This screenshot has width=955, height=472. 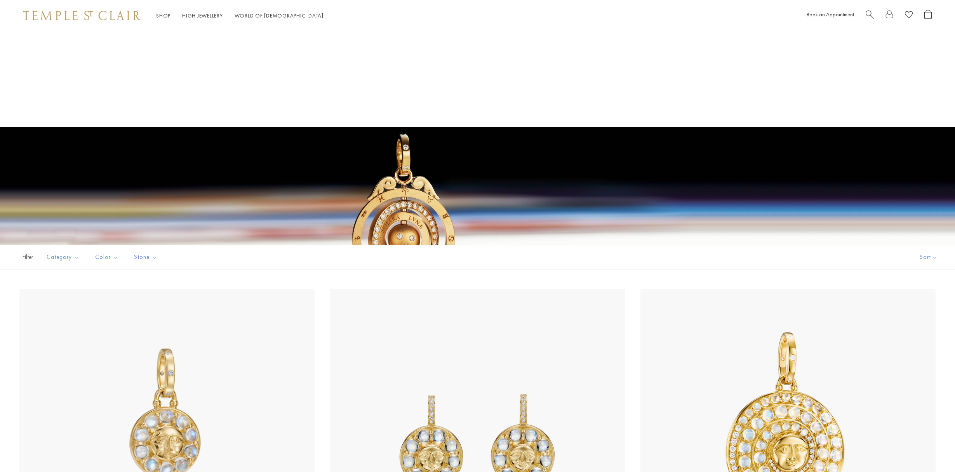 I want to click on nav: Main navigation, so click(x=240, y=16).